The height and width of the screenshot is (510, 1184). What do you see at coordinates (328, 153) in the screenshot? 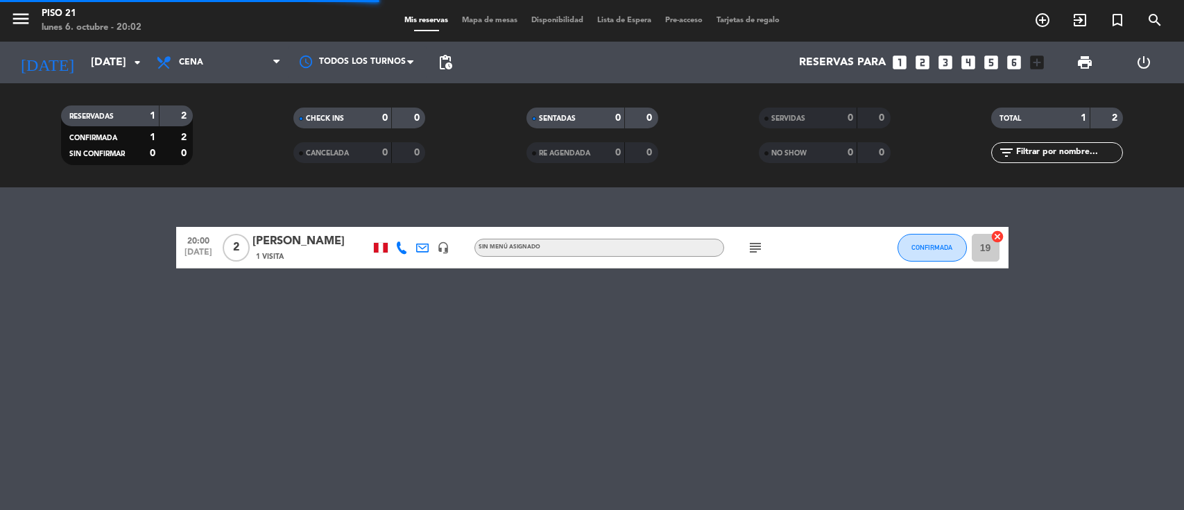
I see `span: CANCELADA` at bounding box center [328, 153].